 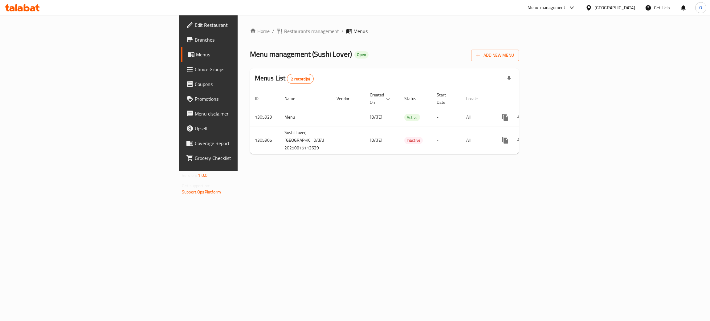 What do you see at coordinates (347, 99) in the screenshot?
I see `span: Vendor` at bounding box center [347, 99].